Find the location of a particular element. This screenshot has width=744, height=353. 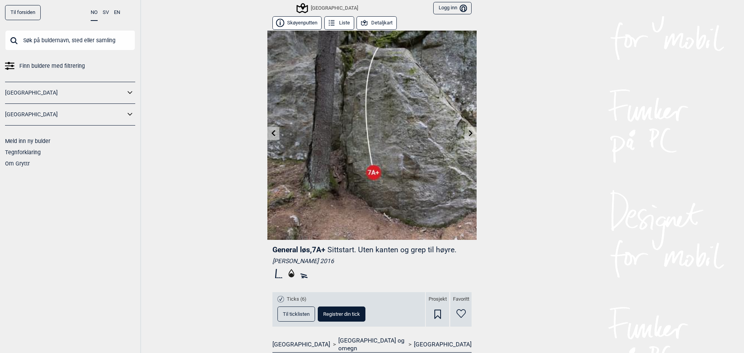

a: Finn buldere med filtrering is located at coordinates (70, 66).